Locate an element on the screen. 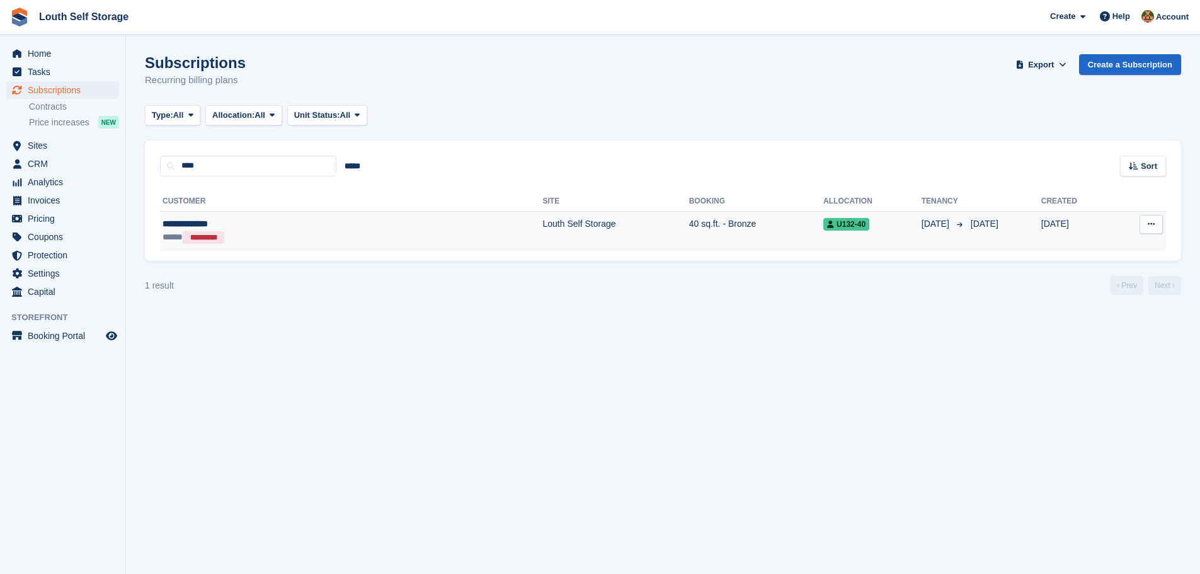  p: Recurring billing plans is located at coordinates (195, 80).